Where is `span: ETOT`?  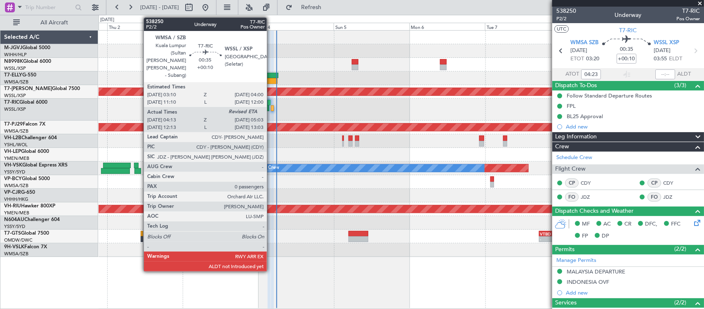 span: ETOT is located at coordinates (577, 59).